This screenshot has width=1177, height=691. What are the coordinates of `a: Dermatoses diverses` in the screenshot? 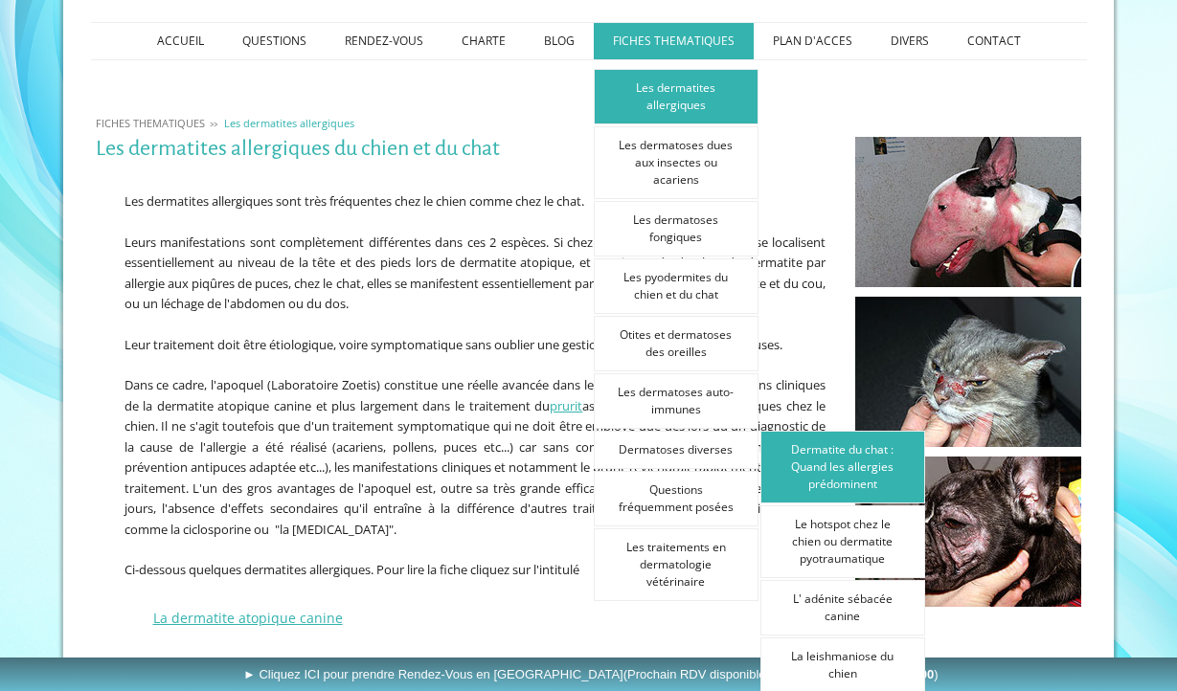 It's located at (676, 450).